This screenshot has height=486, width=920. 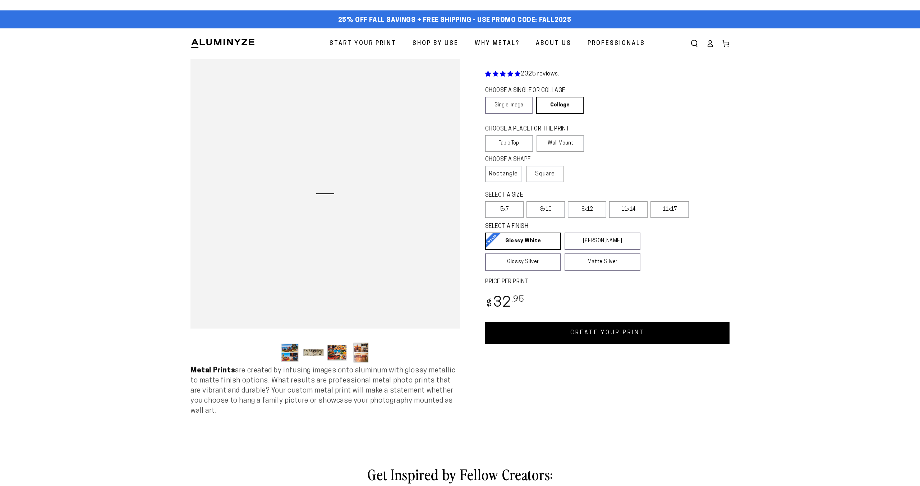 What do you see at coordinates (363, 43) in the screenshot?
I see `a: Start Your Print` at bounding box center [363, 43].